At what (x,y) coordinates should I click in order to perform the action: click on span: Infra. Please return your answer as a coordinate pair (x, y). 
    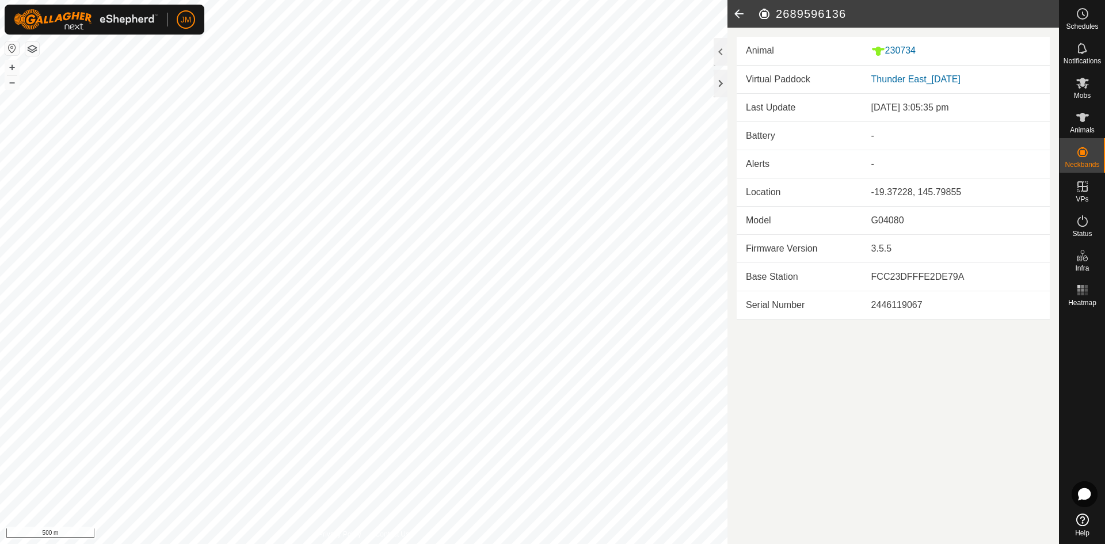
    Looking at the image, I should click on (1082, 268).